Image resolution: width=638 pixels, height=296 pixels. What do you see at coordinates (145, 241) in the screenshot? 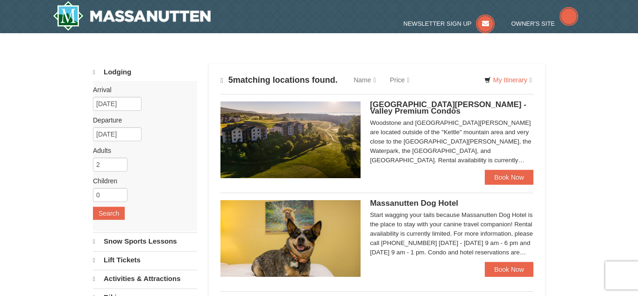
I see `a: Snow Sports Lessons` at bounding box center [145, 241].